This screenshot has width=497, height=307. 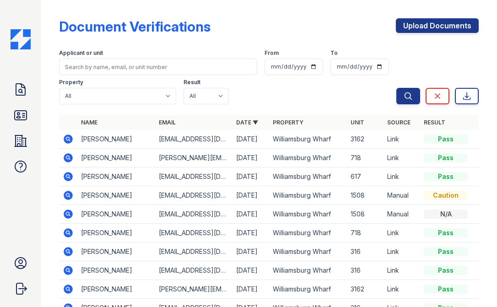 I want to click on label: To, so click(x=334, y=53).